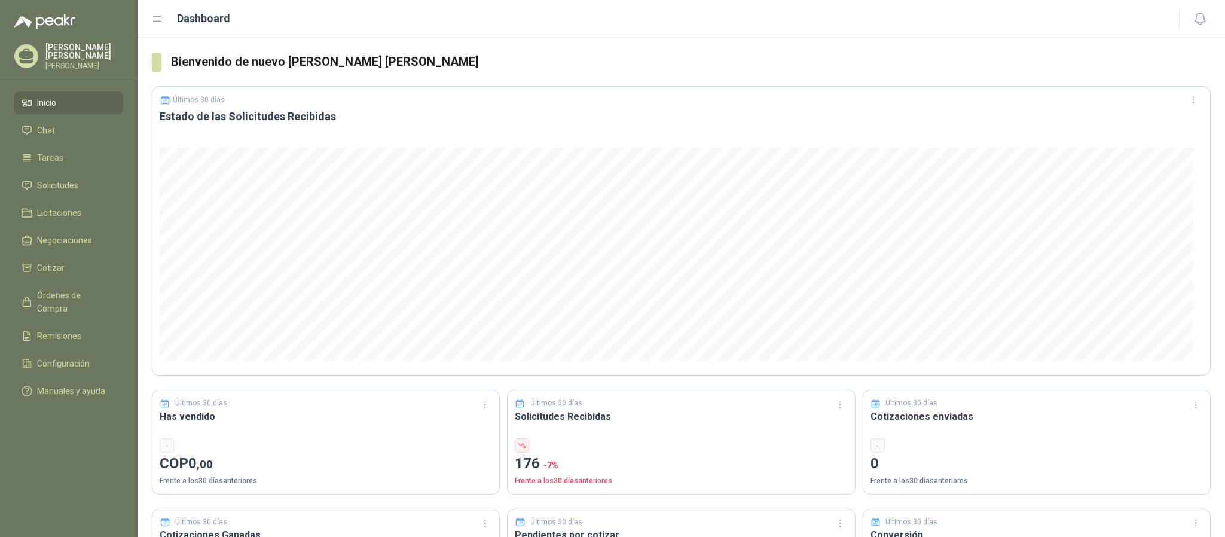 The image size is (1225, 537). Describe the element at coordinates (681, 464) in the screenshot. I see `p: 176` at that location.